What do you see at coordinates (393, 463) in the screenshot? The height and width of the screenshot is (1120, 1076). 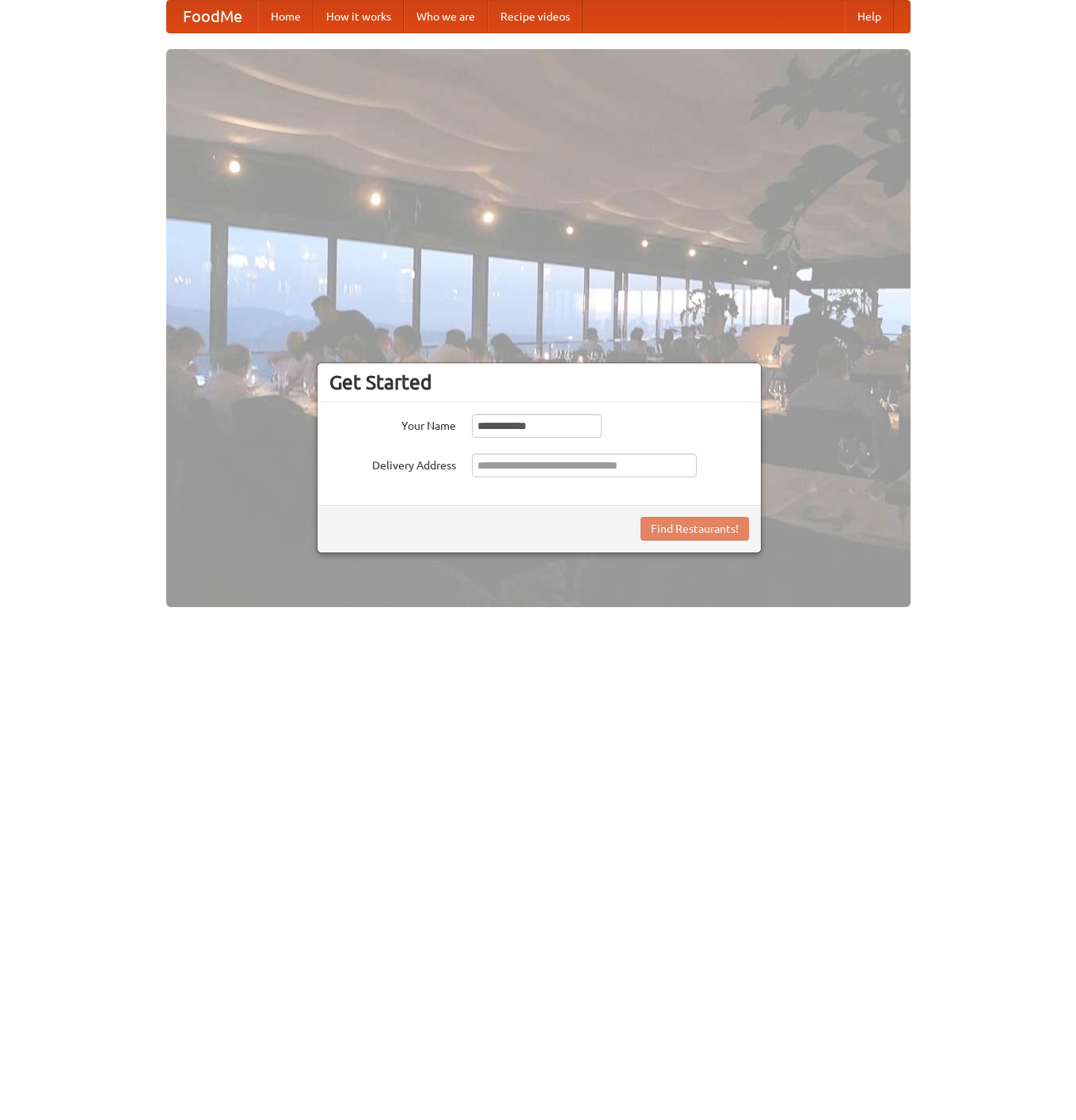 I see `label: Delivery Address` at bounding box center [393, 463].